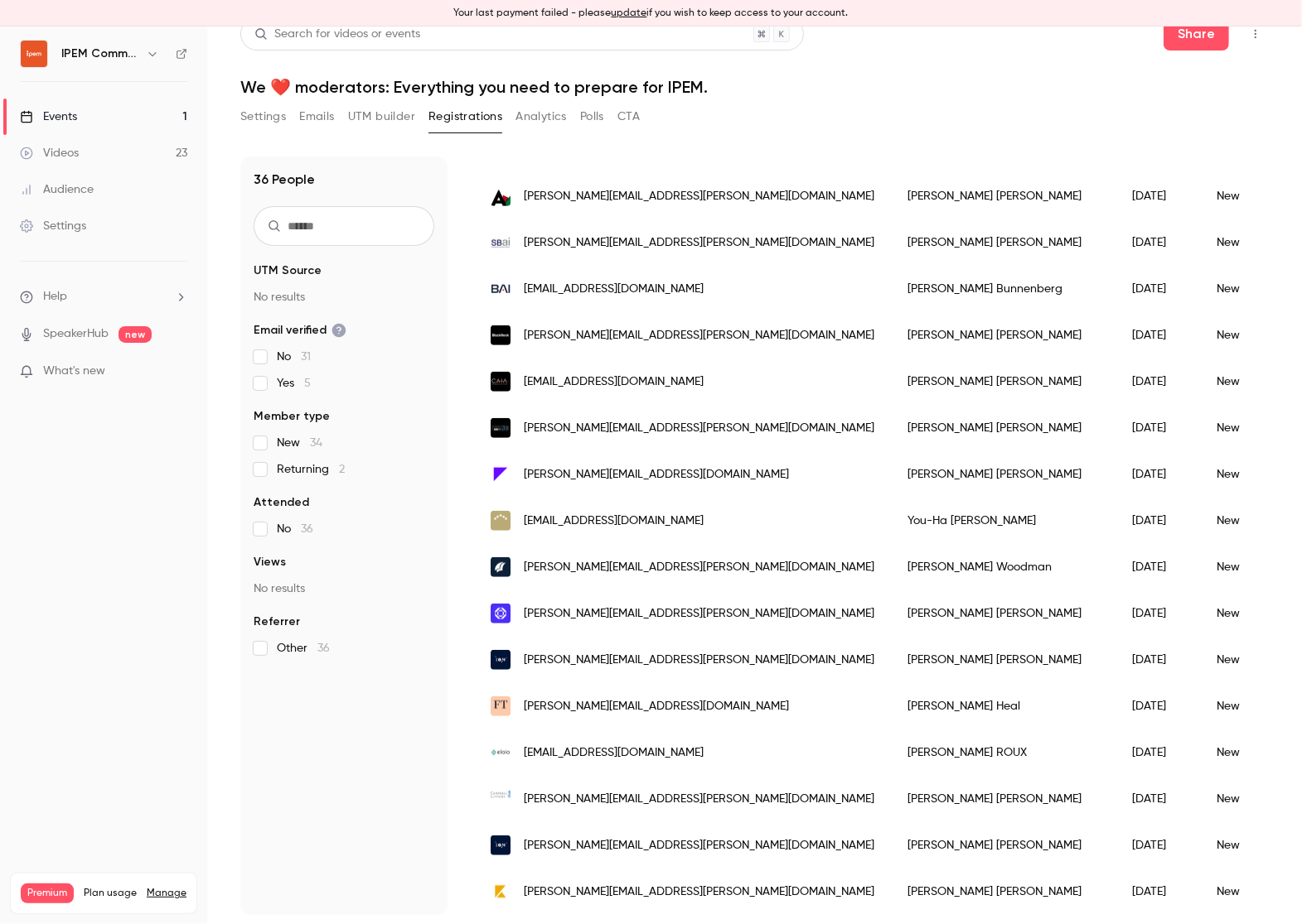 The image size is (1302, 924). I want to click on span: 5, so click(307, 384).